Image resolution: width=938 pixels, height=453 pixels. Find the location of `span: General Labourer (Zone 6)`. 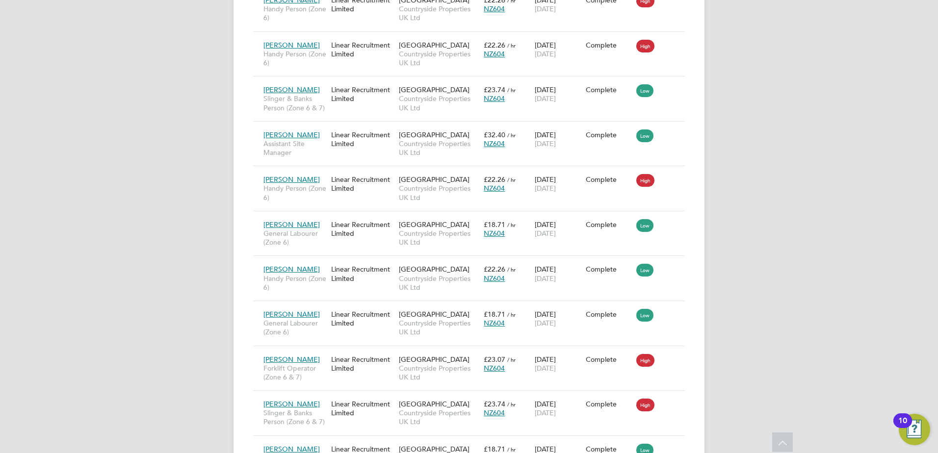

span: General Labourer (Zone 6) is located at coordinates (295, 238).